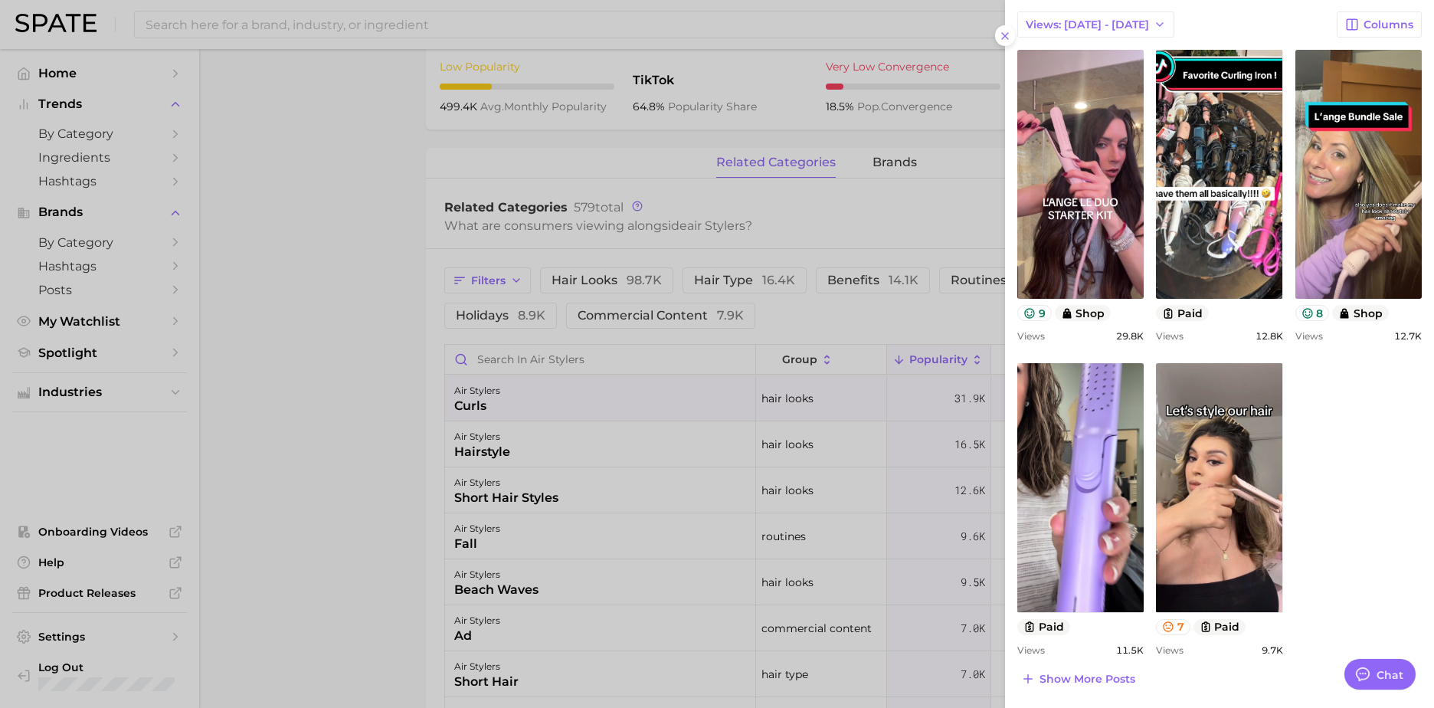  What do you see at coordinates (1130, 650) in the screenshot?
I see `span: 11.5k` at bounding box center [1130, 650].